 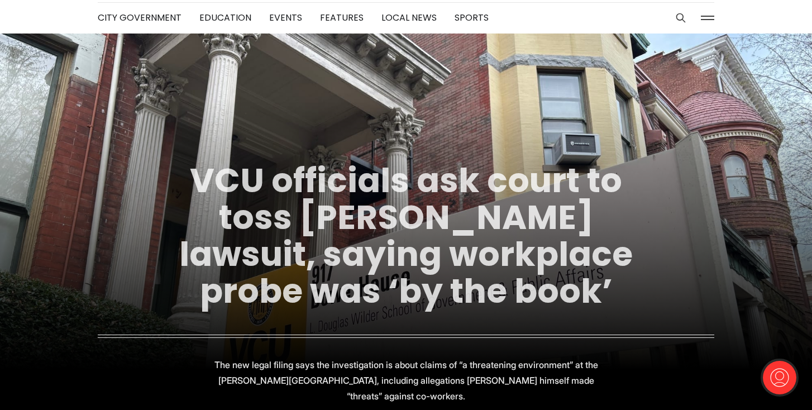 What do you see at coordinates (409, 17) in the screenshot?
I see `a: Local News` at bounding box center [409, 17].